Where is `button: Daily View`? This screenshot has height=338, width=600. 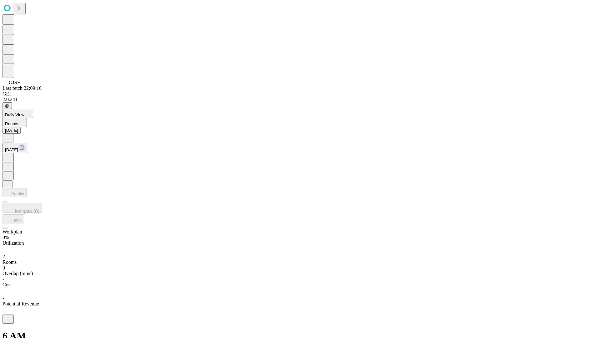 button: Daily View is located at coordinates (18, 113).